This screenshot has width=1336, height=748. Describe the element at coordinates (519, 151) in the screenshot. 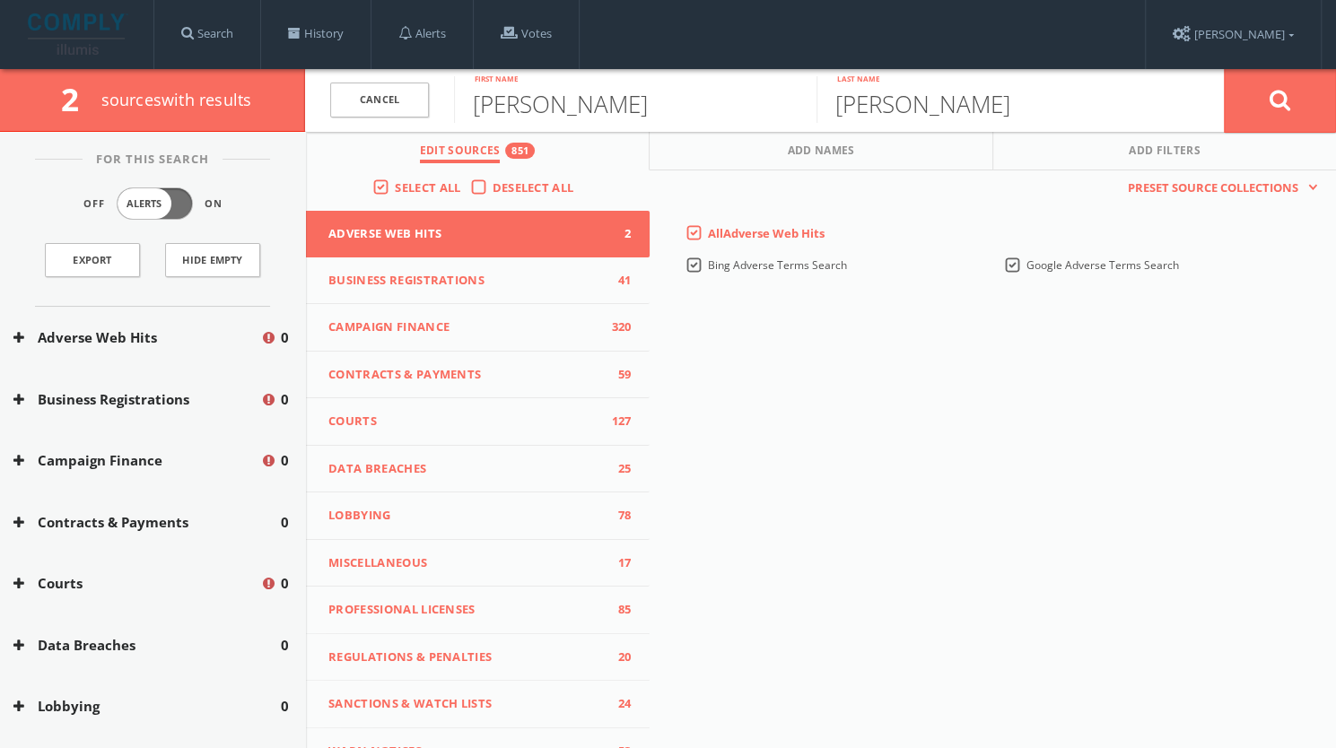

I see `div: 851` at that location.